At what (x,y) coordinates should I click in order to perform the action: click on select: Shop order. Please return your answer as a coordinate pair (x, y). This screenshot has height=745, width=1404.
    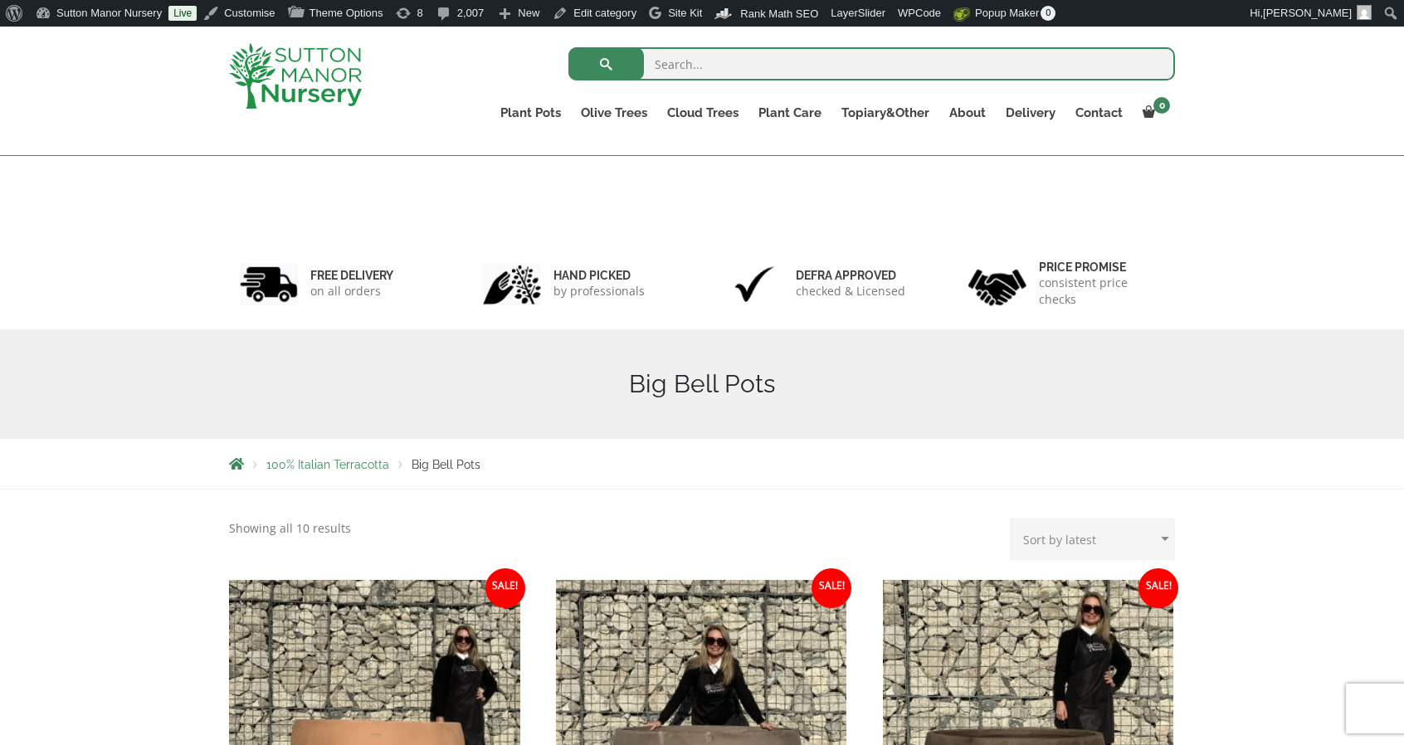
    Looking at the image, I should click on (1092, 539).